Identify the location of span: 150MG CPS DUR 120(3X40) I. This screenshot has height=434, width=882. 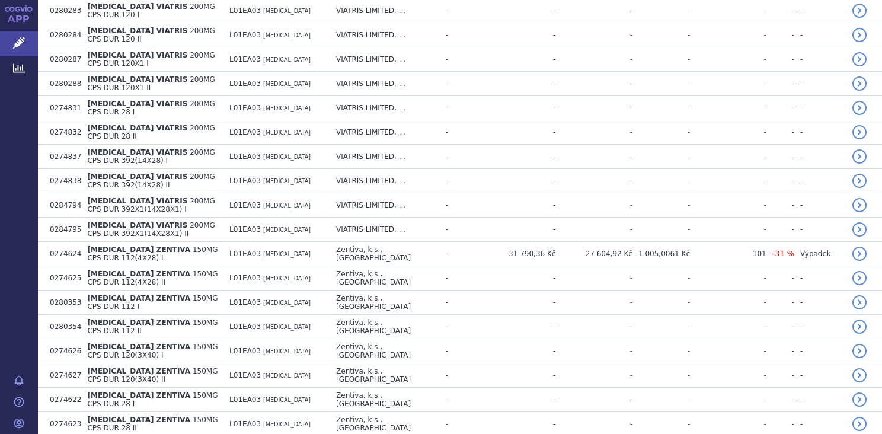
(152, 351).